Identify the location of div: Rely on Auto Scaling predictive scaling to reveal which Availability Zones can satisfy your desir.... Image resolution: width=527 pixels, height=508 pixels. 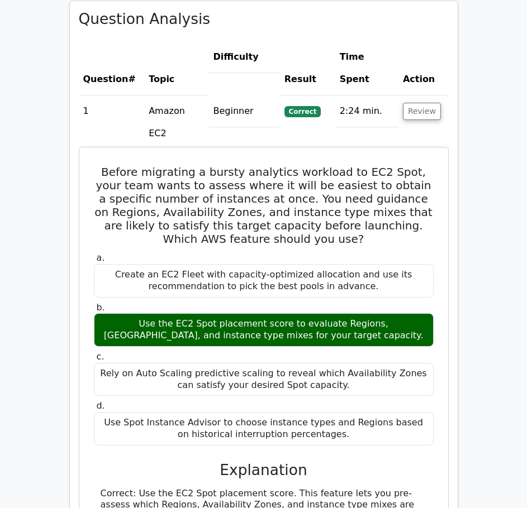
(264, 380).